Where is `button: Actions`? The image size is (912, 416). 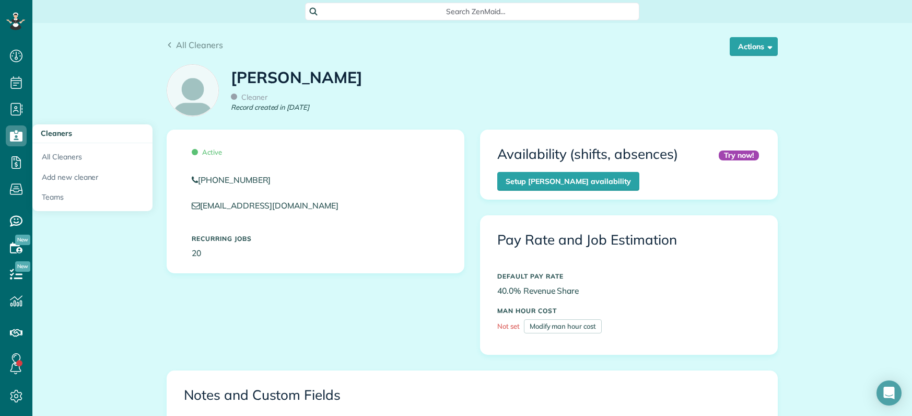
button: Actions is located at coordinates (754, 46).